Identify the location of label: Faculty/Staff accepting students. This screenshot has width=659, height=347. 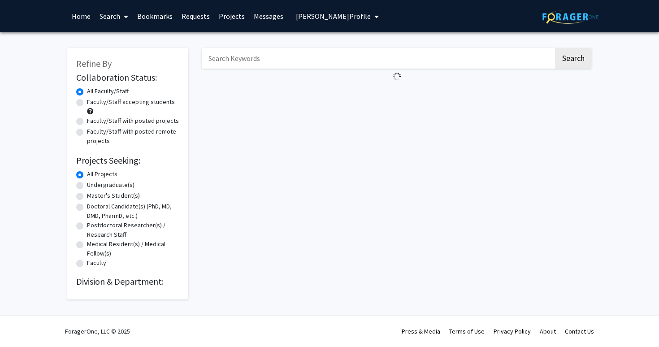
(131, 102).